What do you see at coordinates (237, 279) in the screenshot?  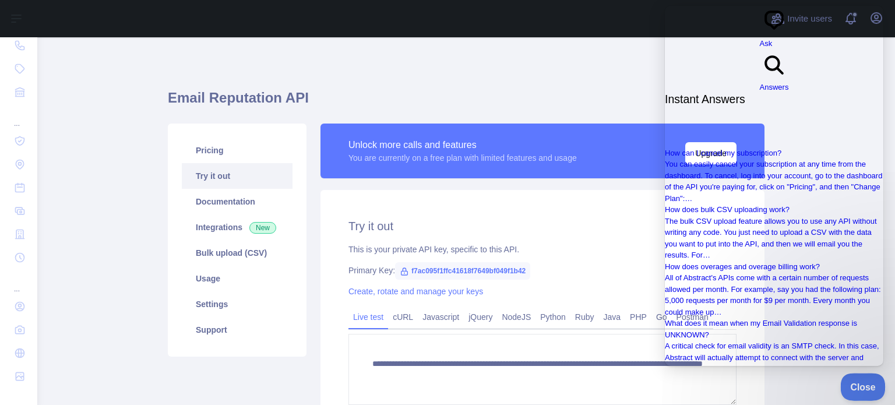 I see `a: Usage` at bounding box center [237, 279].